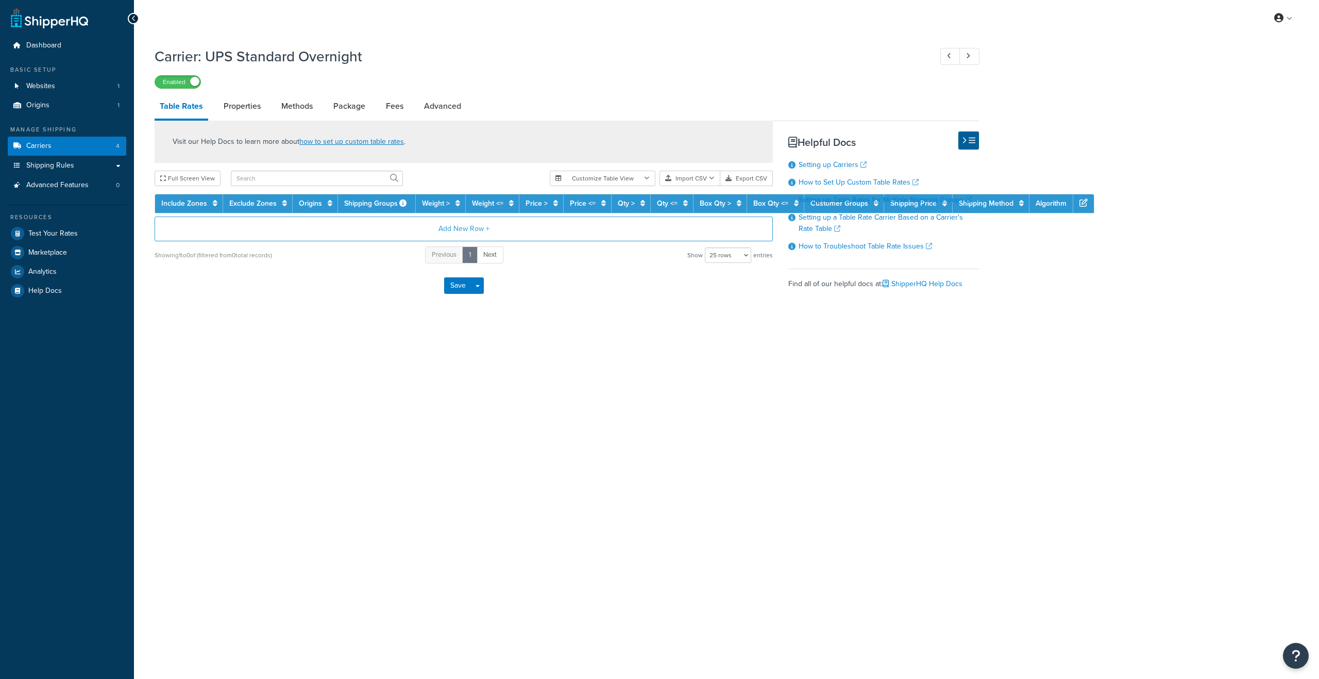 The image size is (1319, 679). What do you see at coordinates (53, 233) in the screenshot?
I see `span: Test Your Rates` at bounding box center [53, 233].